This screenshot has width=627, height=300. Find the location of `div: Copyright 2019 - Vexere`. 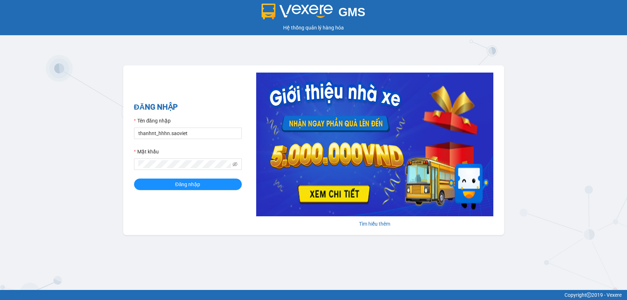

div: Copyright 2019 - Vexere is located at coordinates (313, 295).